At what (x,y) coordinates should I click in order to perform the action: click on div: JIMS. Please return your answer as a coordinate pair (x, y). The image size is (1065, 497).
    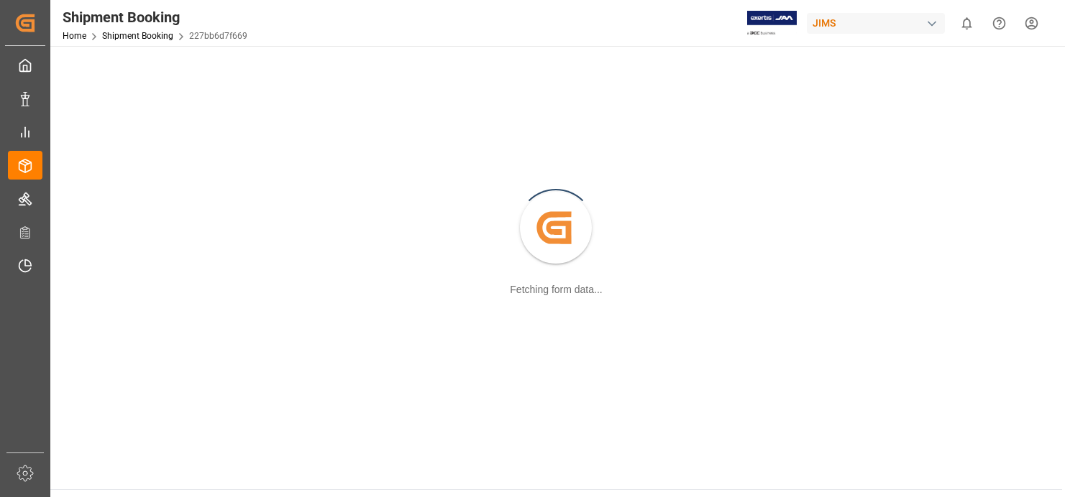
    Looking at the image, I should click on (876, 23).